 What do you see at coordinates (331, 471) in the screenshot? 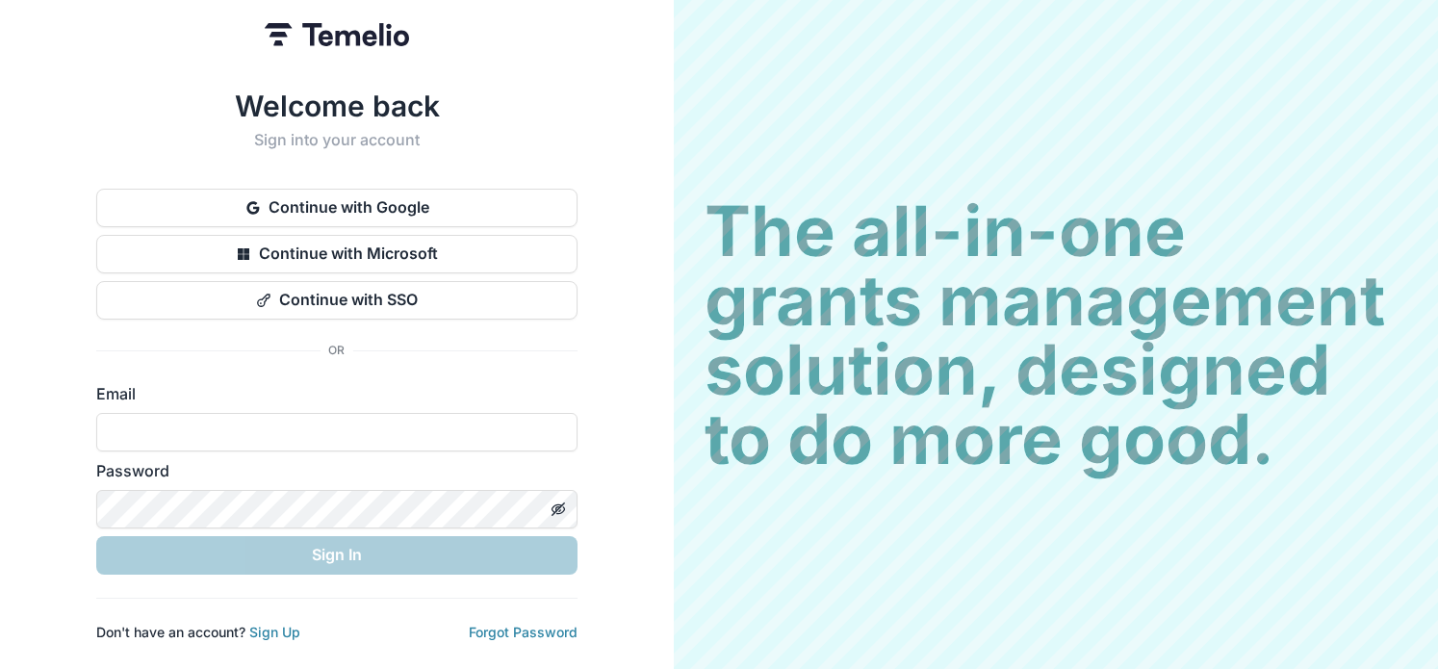
I see `label: Password` at bounding box center [331, 471].